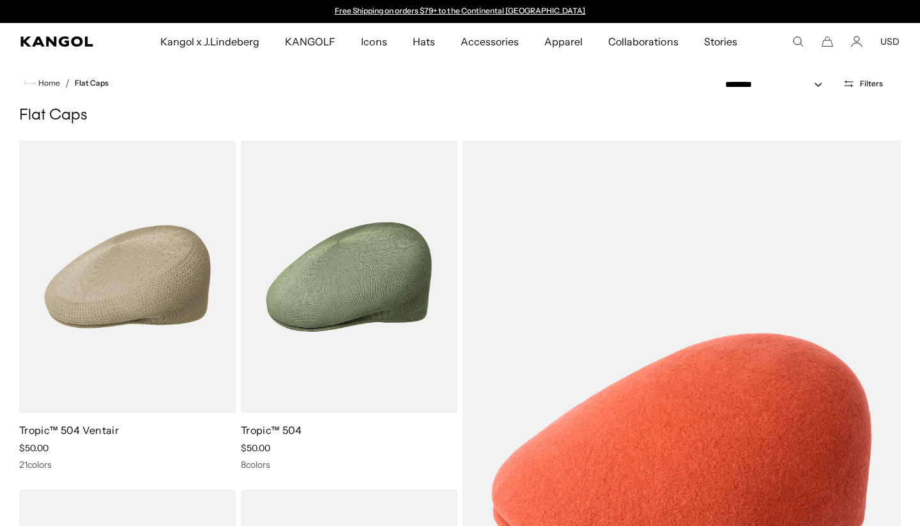 Image resolution: width=920 pixels, height=526 pixels. I want to click on a: Tropic™ 504 Ventair, so click(69, 430).